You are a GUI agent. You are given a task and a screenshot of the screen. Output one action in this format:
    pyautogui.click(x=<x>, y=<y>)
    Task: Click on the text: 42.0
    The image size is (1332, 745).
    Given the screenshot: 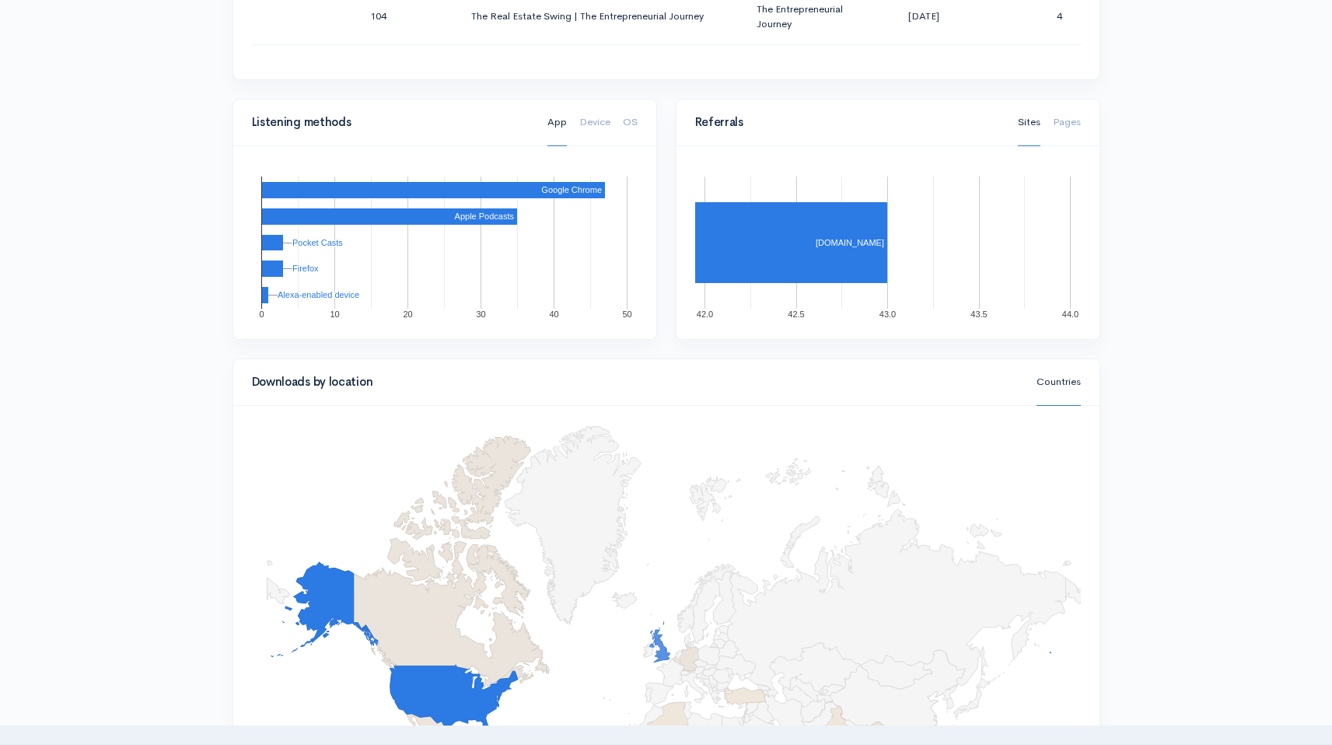 What is the action you would take?
    pyautogui.click(x=704, y=314)
    